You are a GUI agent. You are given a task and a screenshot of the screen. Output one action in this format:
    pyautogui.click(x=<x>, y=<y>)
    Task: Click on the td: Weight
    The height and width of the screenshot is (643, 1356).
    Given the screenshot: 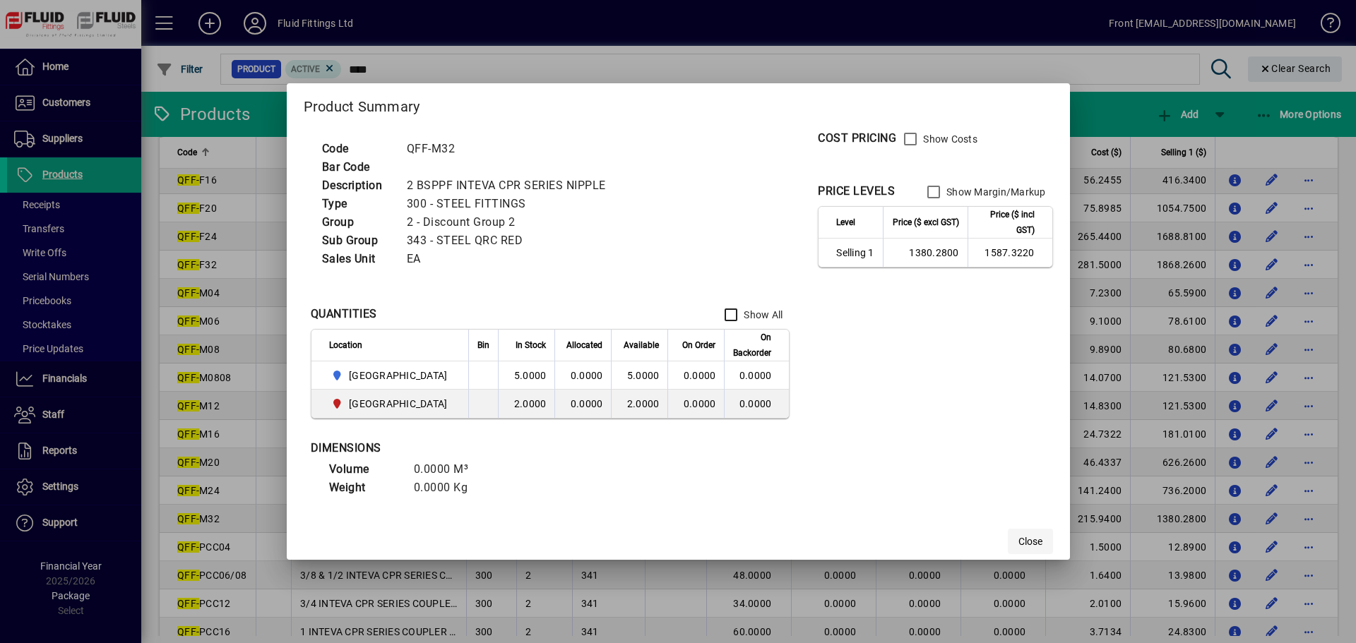 What is the action you would take?
    pyautogui.click(x=364, y=488)
    